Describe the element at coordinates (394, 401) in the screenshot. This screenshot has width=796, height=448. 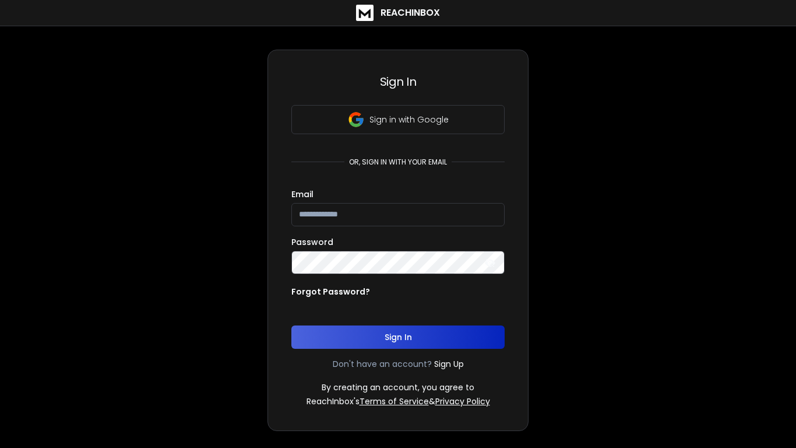
I see `span: Terms of Service` at that location.